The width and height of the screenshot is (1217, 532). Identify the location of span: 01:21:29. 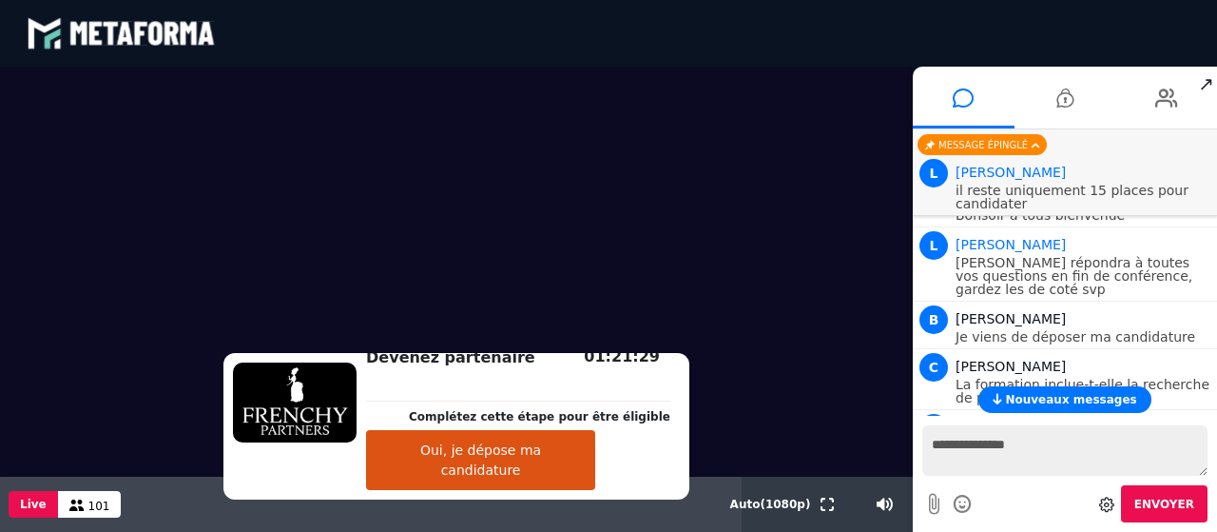
(622, 356).